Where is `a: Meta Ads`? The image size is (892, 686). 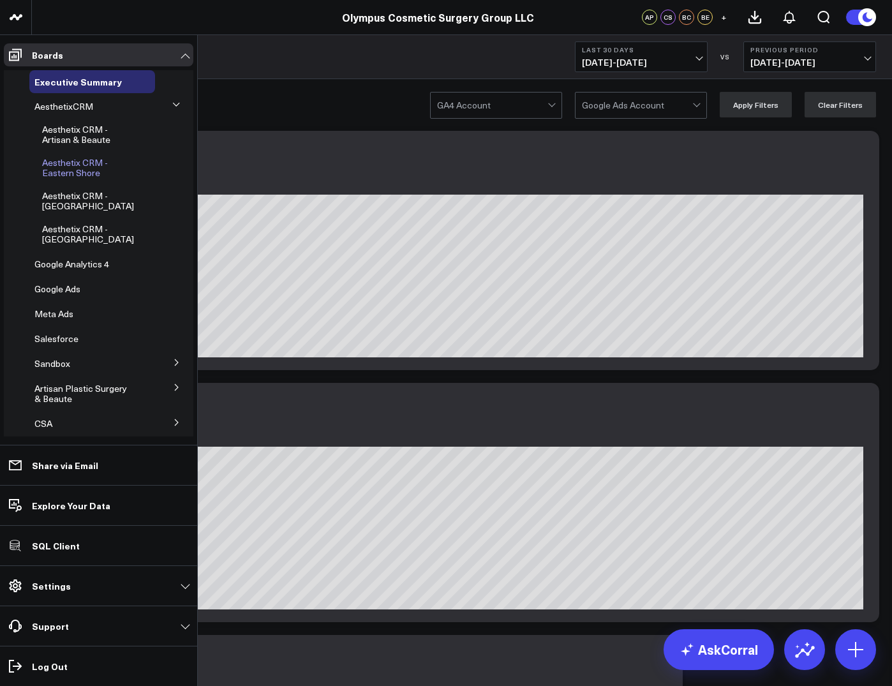 a: Meta Ads is located at coordinates (54, 314).